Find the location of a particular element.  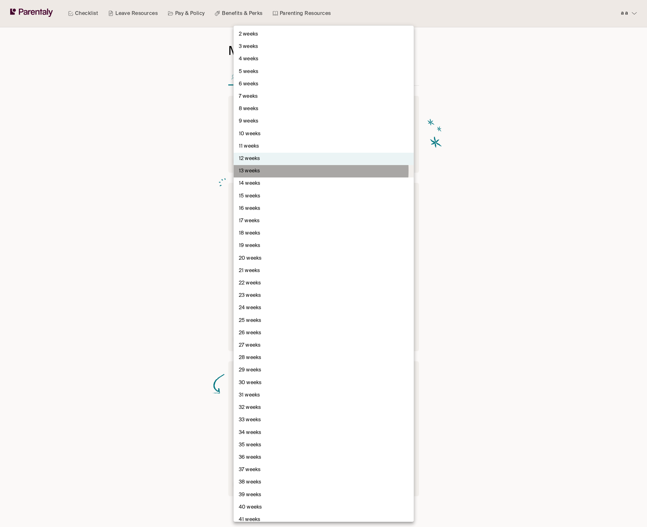

li: 11 weeks is located at coordinates (323, 146).